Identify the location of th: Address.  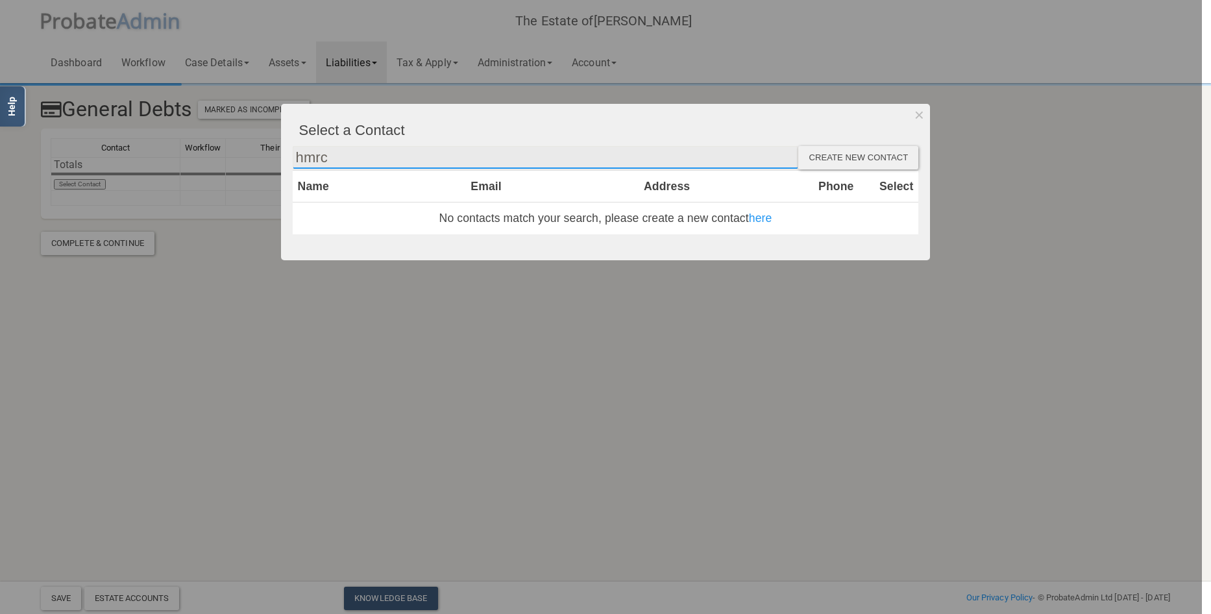
(726, 186).